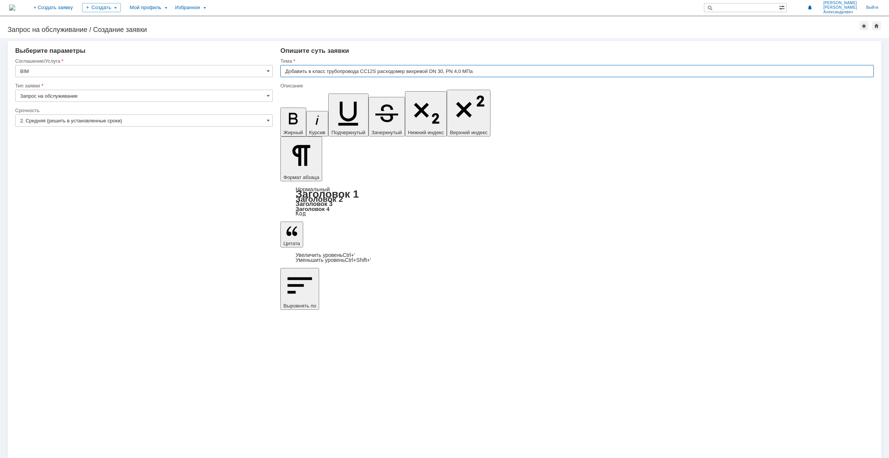 The width and height of the screenshot is (889, 458). Describe the element at coordinates (333, 260) in the screenshot. I see `a: Decrease` at that location.